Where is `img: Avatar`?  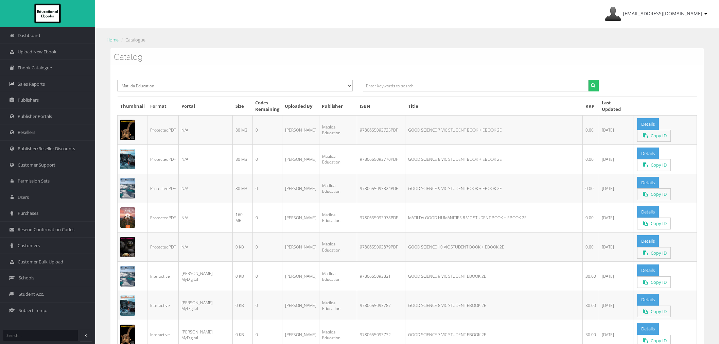 img: Avatar is located at coordinates (613, 14).